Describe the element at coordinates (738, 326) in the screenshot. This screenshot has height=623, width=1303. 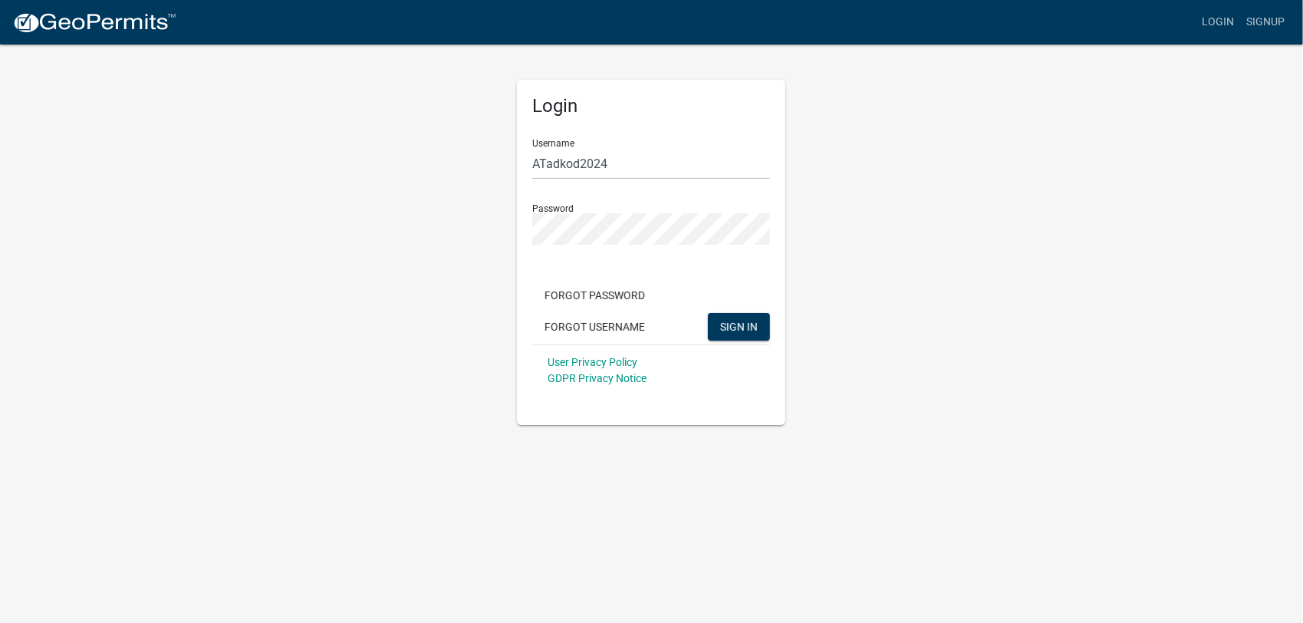
I see `span: SIGN IN` at that location.